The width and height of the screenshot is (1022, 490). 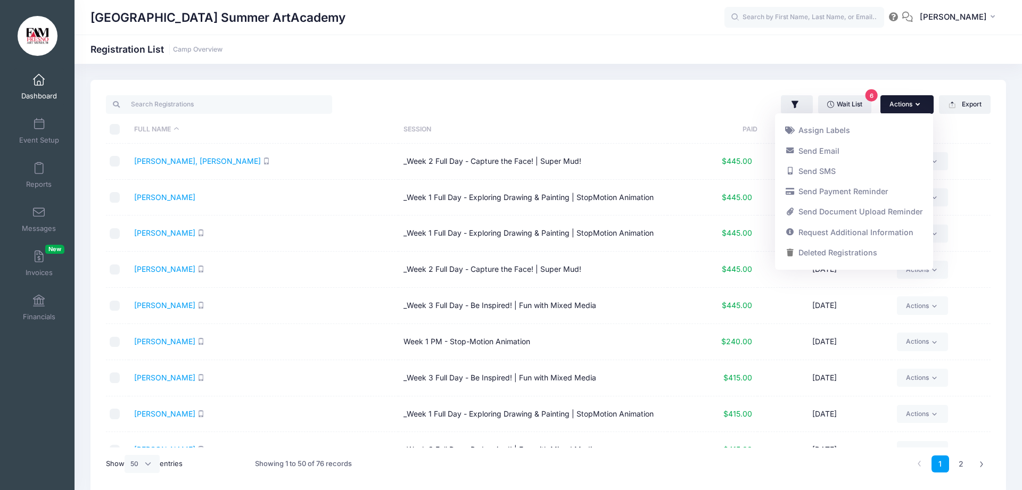 What do you see at coordinates (197, 49) in the screenshot?
I see `a: Camp Overview` at bounding box center [197, 49].